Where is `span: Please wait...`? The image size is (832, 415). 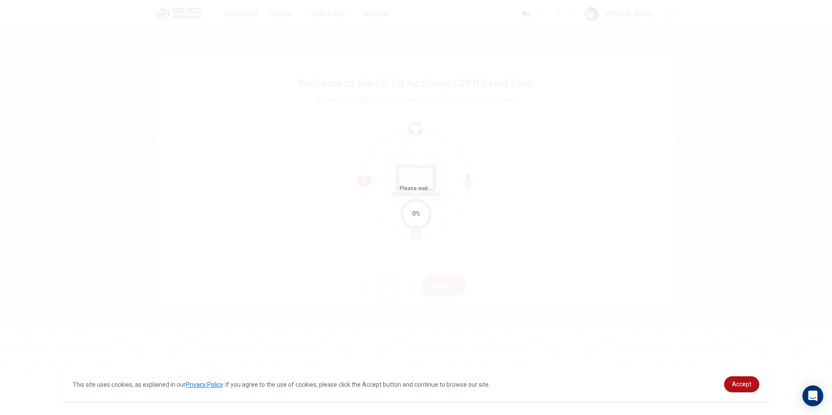
span: Please wait... is located at coordinates (416, 188).